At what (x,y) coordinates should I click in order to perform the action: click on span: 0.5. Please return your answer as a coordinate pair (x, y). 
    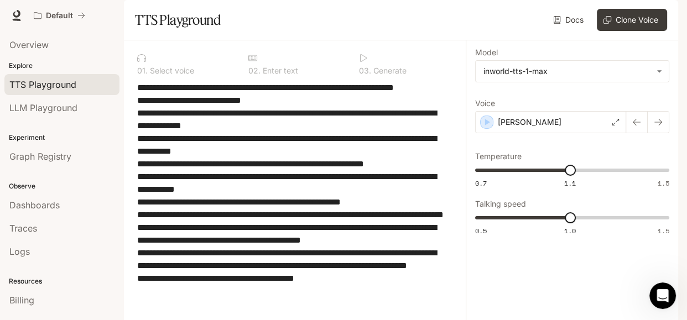
    Looking at the image, I should click on (481, 231).